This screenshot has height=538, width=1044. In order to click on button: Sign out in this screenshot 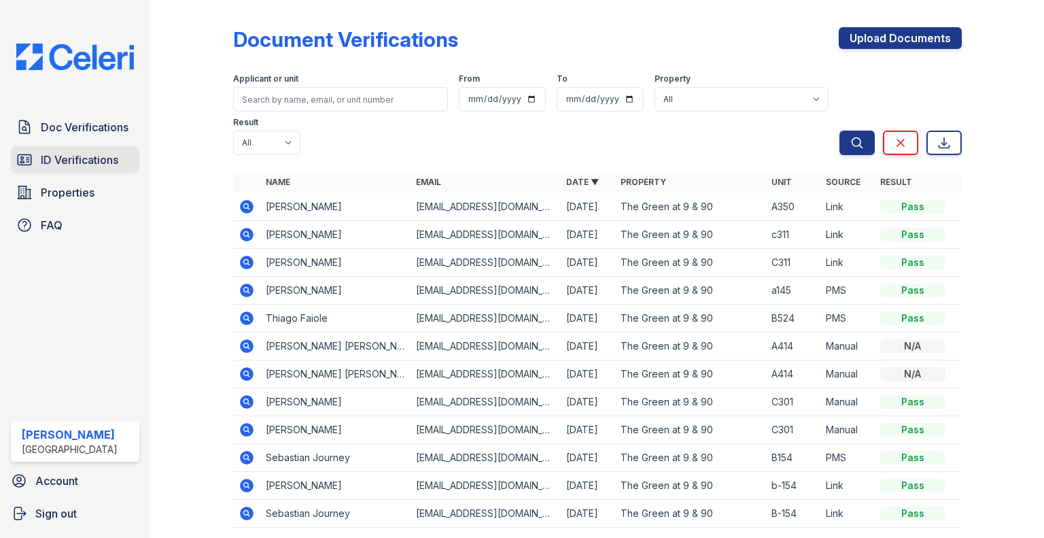, I will do `click(75, 513)`.